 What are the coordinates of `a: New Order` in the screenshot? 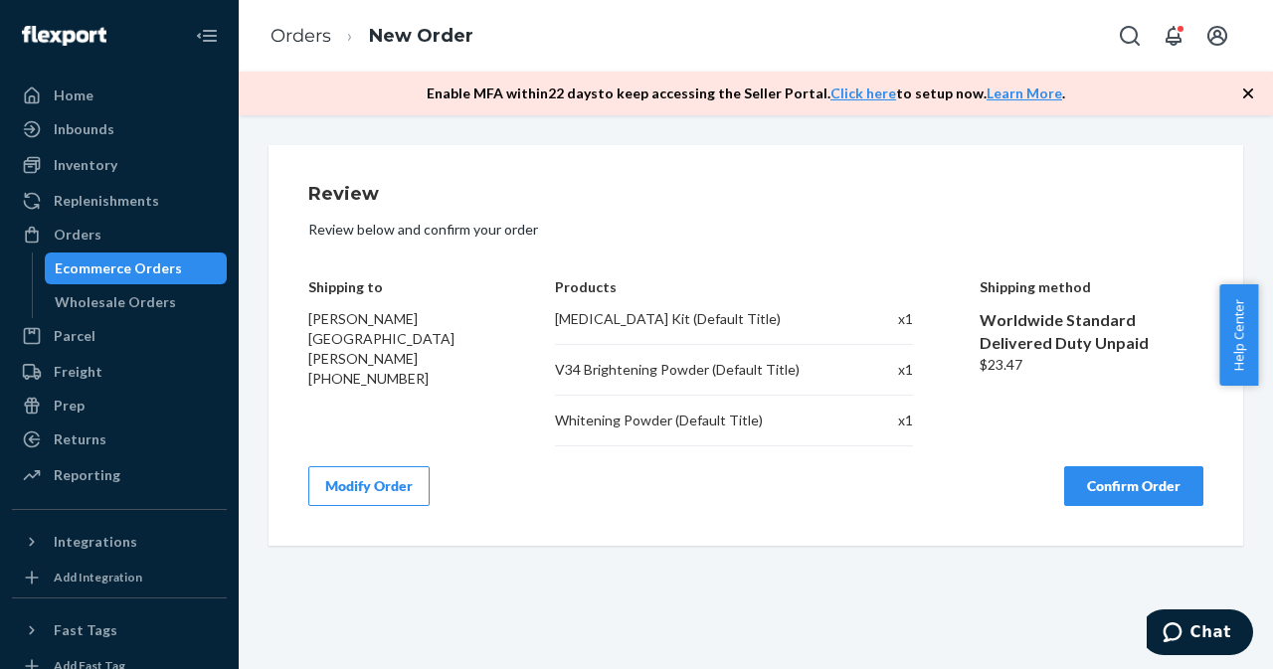 It's located at (421, 36).